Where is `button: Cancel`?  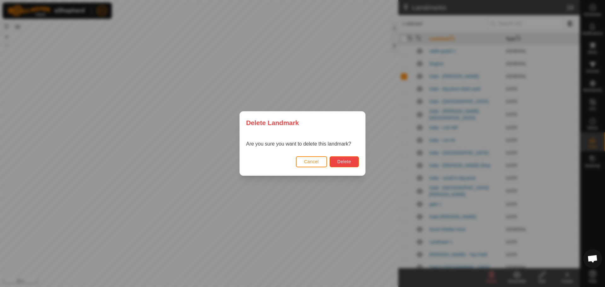
button: Cancel is located at coordinates (311, 162).